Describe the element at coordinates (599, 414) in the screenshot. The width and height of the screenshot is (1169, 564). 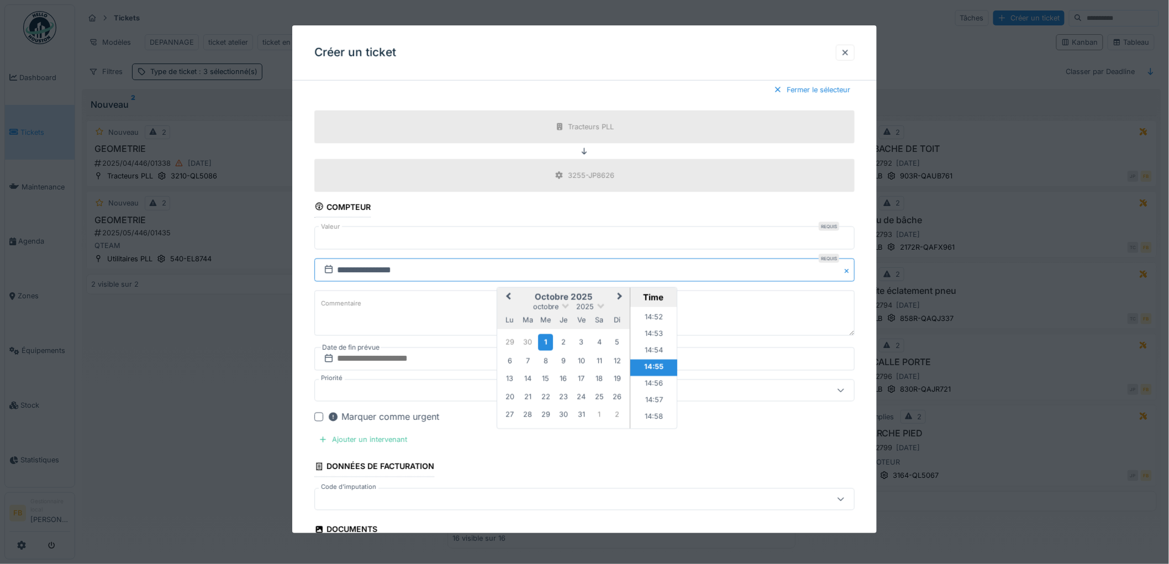
I see `div: Choose samedi 1 novembre 2025` at that location.